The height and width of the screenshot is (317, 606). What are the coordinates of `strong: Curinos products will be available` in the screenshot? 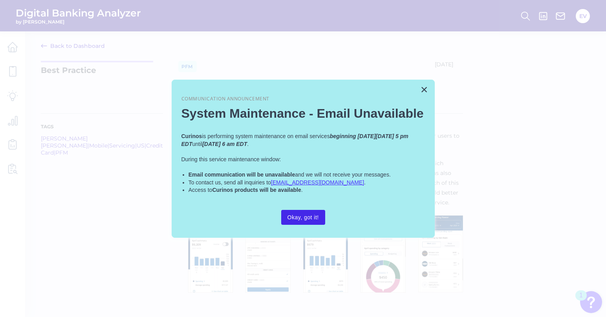 It's located at (256, 190).